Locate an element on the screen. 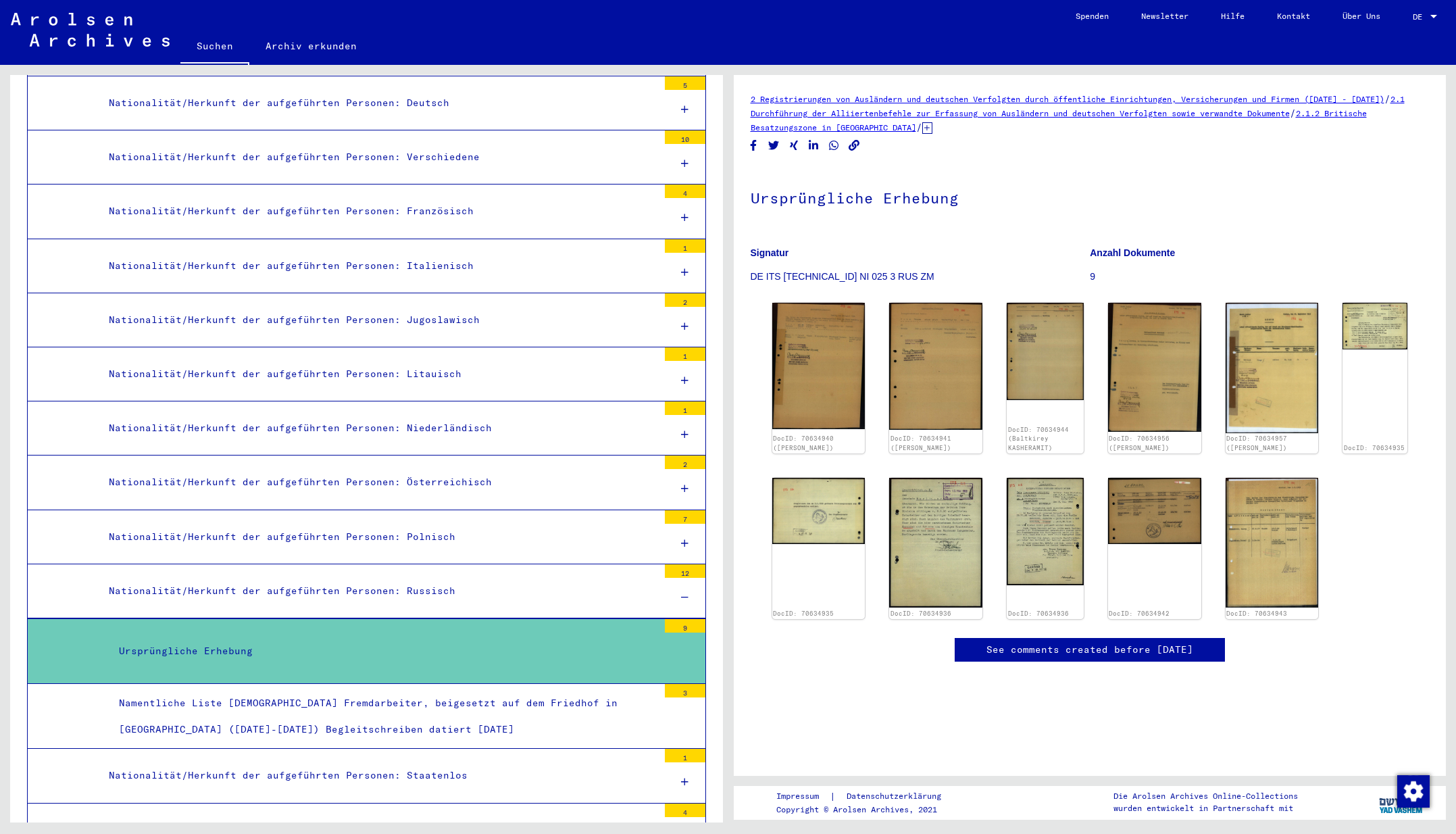 The image size is (1456, 834). a: Suchen is located at coordinates (214, 48).